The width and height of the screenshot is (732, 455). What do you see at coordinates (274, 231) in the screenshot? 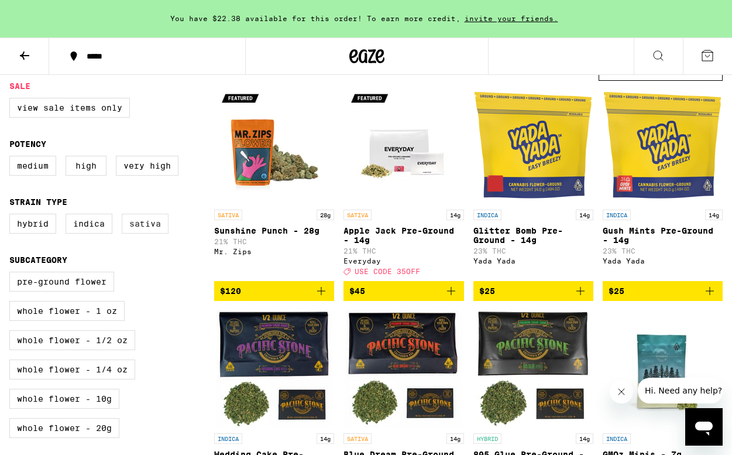
I see `p: Sunshine Punch - 28g` at bounding box center [274, 231].